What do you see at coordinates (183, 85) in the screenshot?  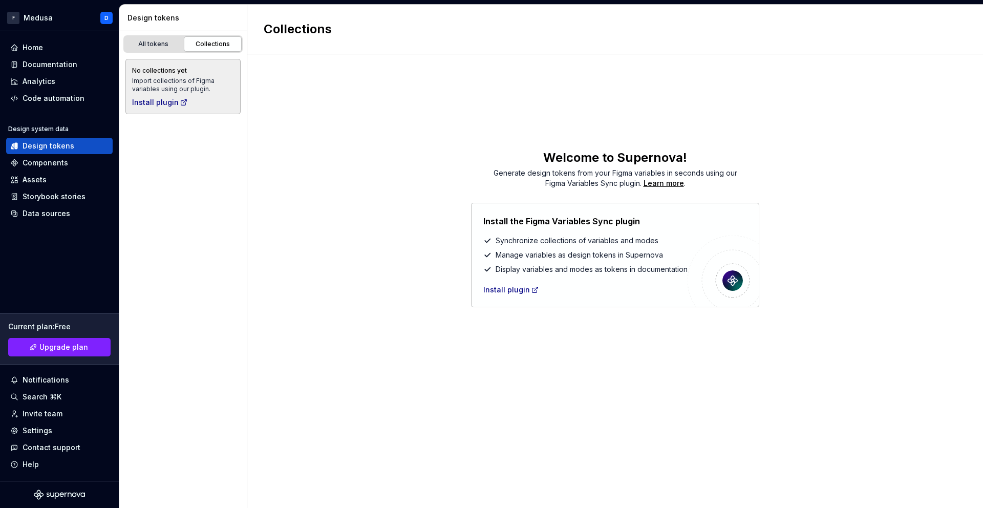 I see `div: Import collections of Figma variables using our plugin.` at bounding box center [183, 85].